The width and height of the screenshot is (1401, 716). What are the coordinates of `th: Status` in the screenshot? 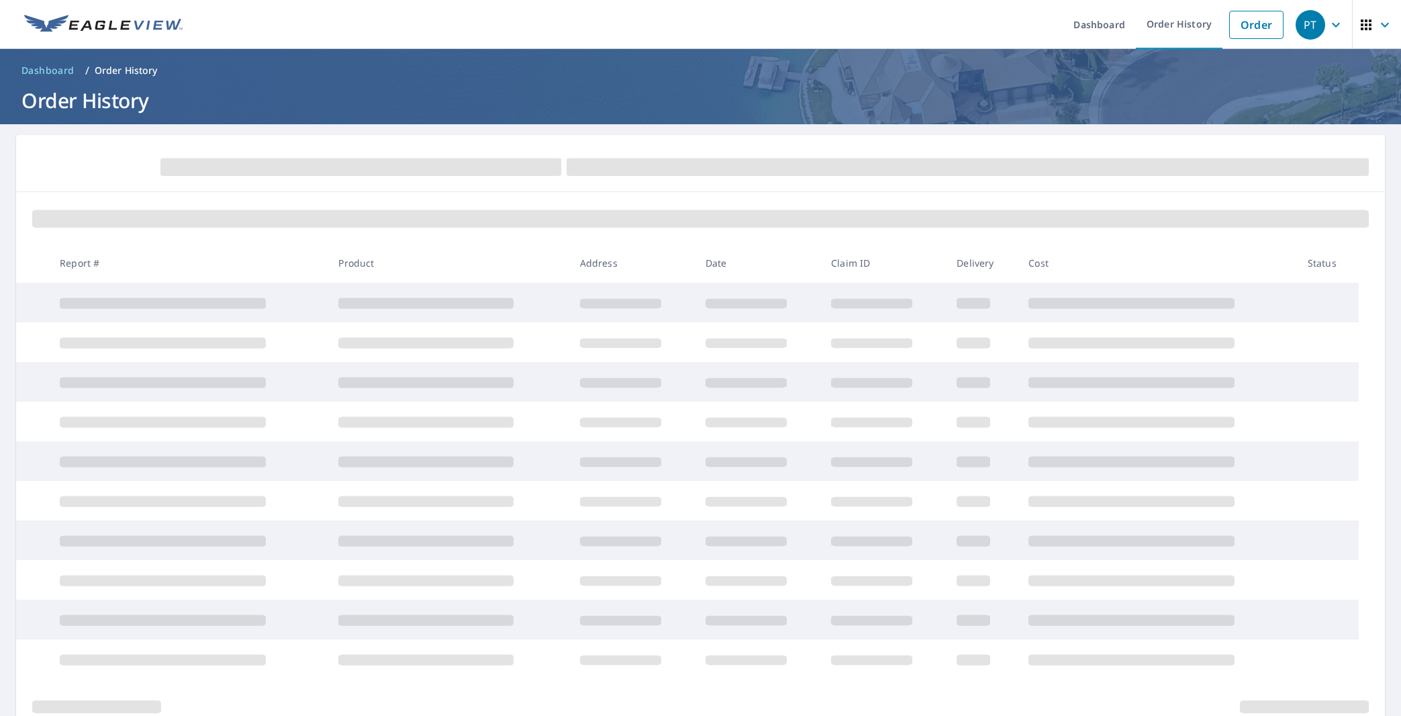 It's located at (1328, 262).